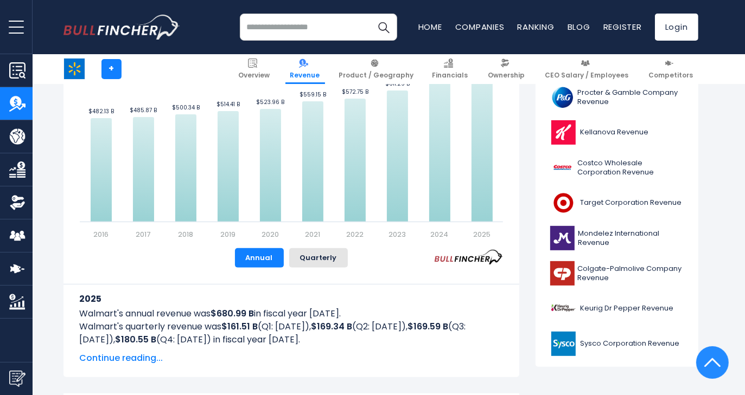 The width and height of the screenshot is (745, 395). Describe the element at coordinates (617, 309) in the screenshot. I see `a: Keurig Dr Pepper Revenue` at that location.